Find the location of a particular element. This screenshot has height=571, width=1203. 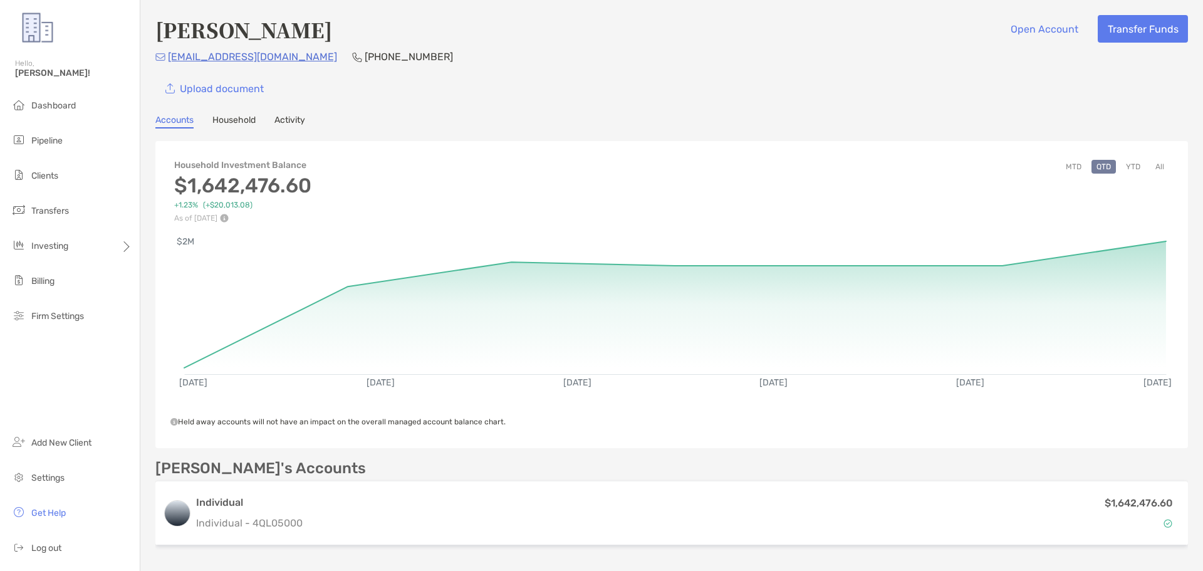

img: transfers icon is located at coordinates (19, 210).